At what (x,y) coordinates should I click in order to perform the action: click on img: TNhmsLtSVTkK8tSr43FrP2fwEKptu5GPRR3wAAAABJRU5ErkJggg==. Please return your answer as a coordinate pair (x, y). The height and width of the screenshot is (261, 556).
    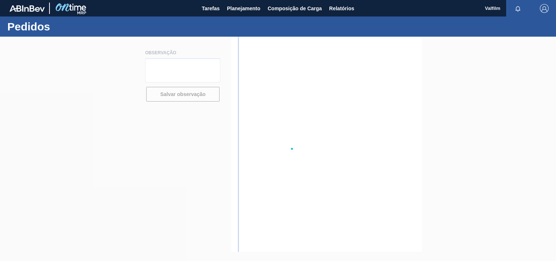
    Looking at the image, I should click on (27, 8).